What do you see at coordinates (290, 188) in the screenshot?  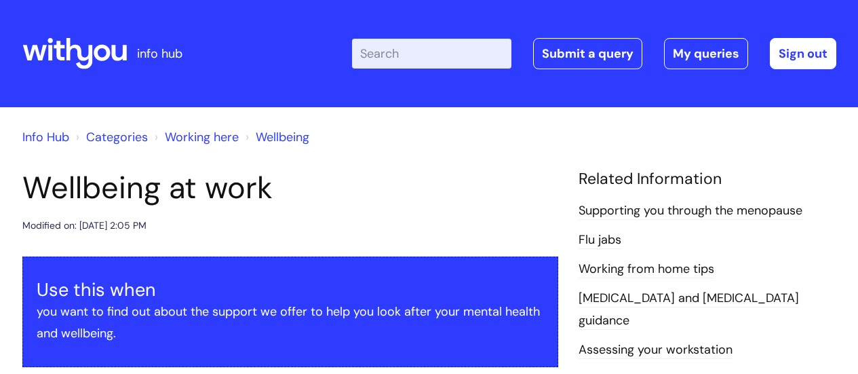 I see `h1: Wellbeing at work` at bounding box center [290, 188].